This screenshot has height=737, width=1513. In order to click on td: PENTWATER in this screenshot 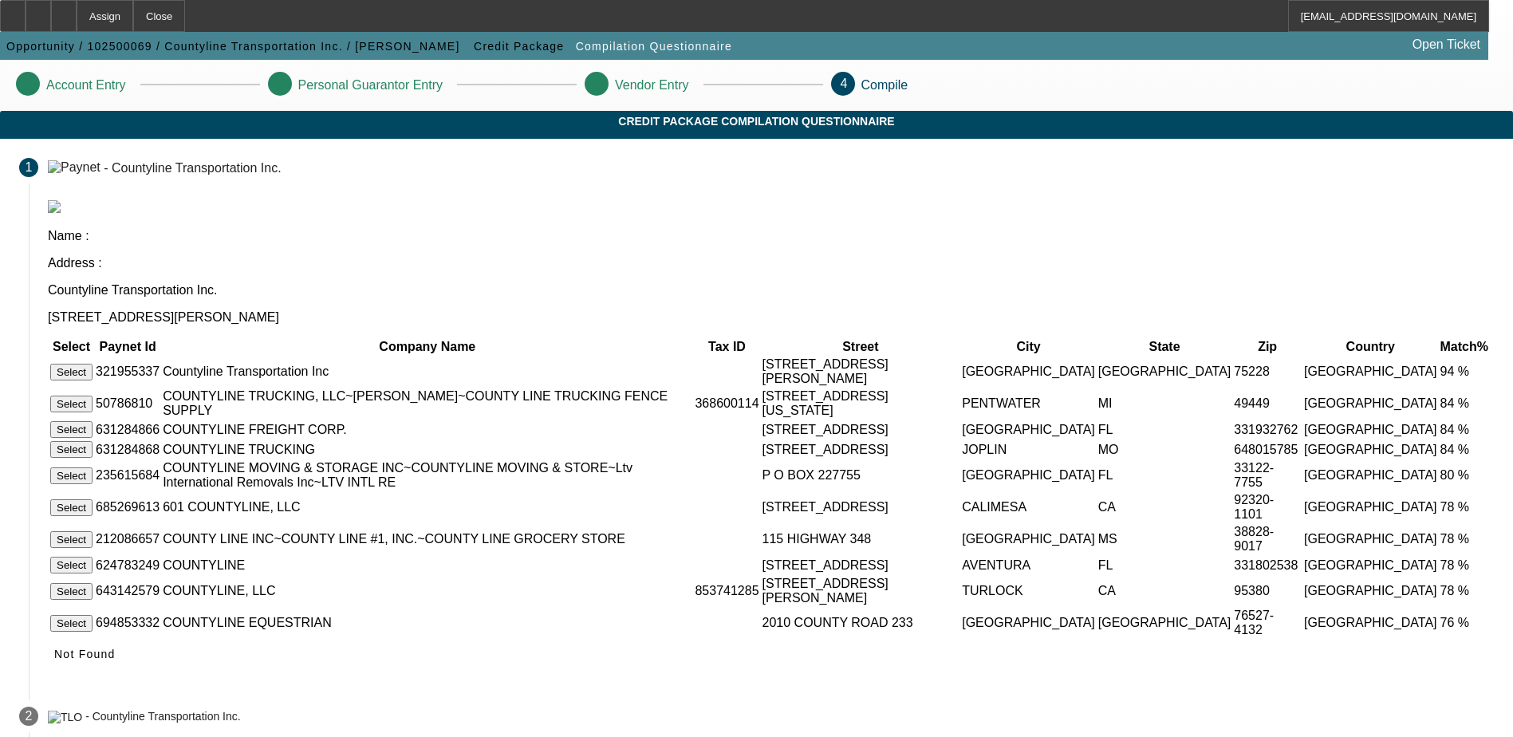, I will do `click(1028, 404)`.